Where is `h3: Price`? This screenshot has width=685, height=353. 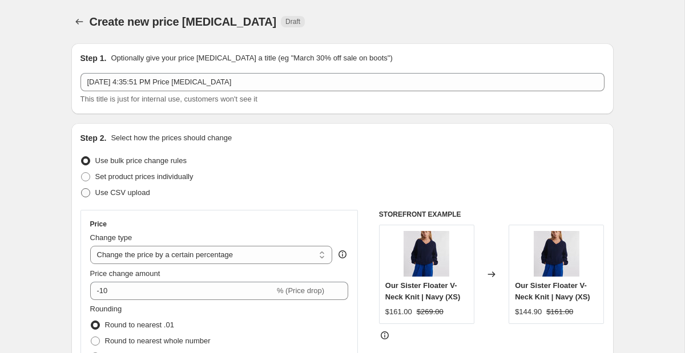
h3: Price is located at coordinates (98, 224).